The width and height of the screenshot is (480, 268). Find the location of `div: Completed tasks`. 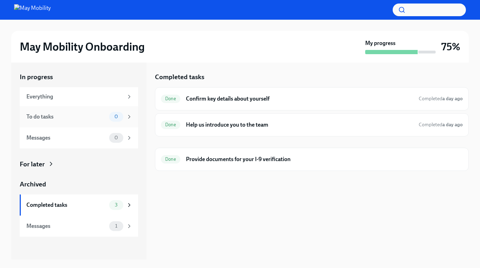

div: Completed tasks is located at coordinates (66, 205).